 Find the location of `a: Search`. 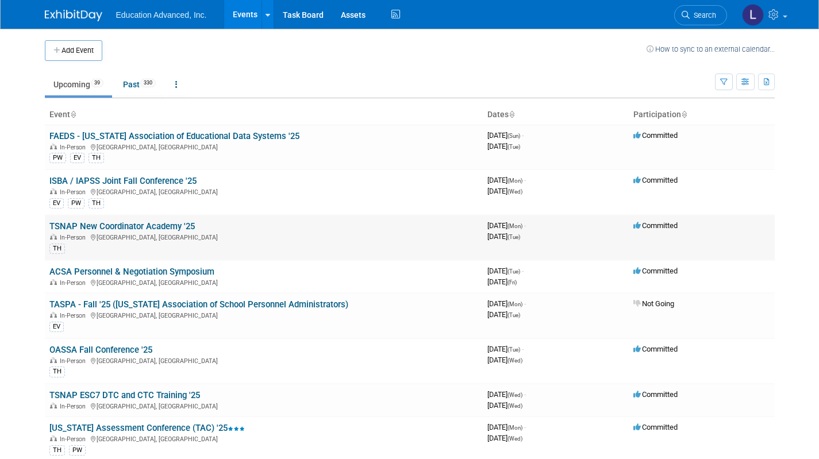

a: Search is located at coordinates (700, 15).